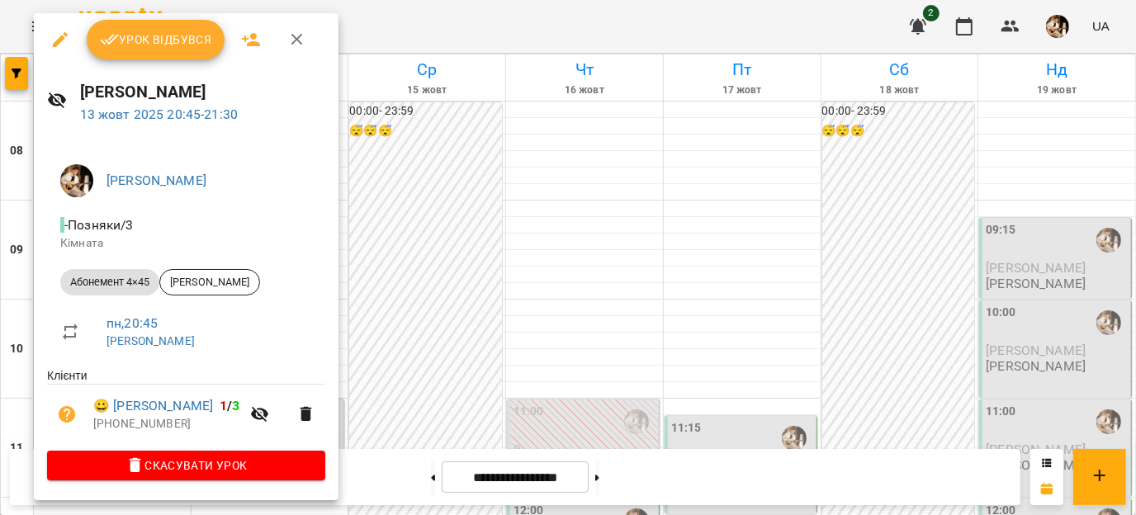 The width and height of the screenshot is (1136, 515). I want to click on button: Візит ще не сплачено. Додати оплату?, so click(67, 414).